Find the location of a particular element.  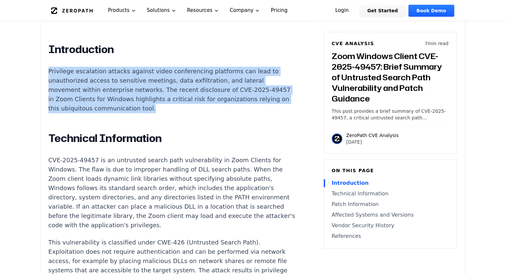

a: References is located at coordinates (390, 237).